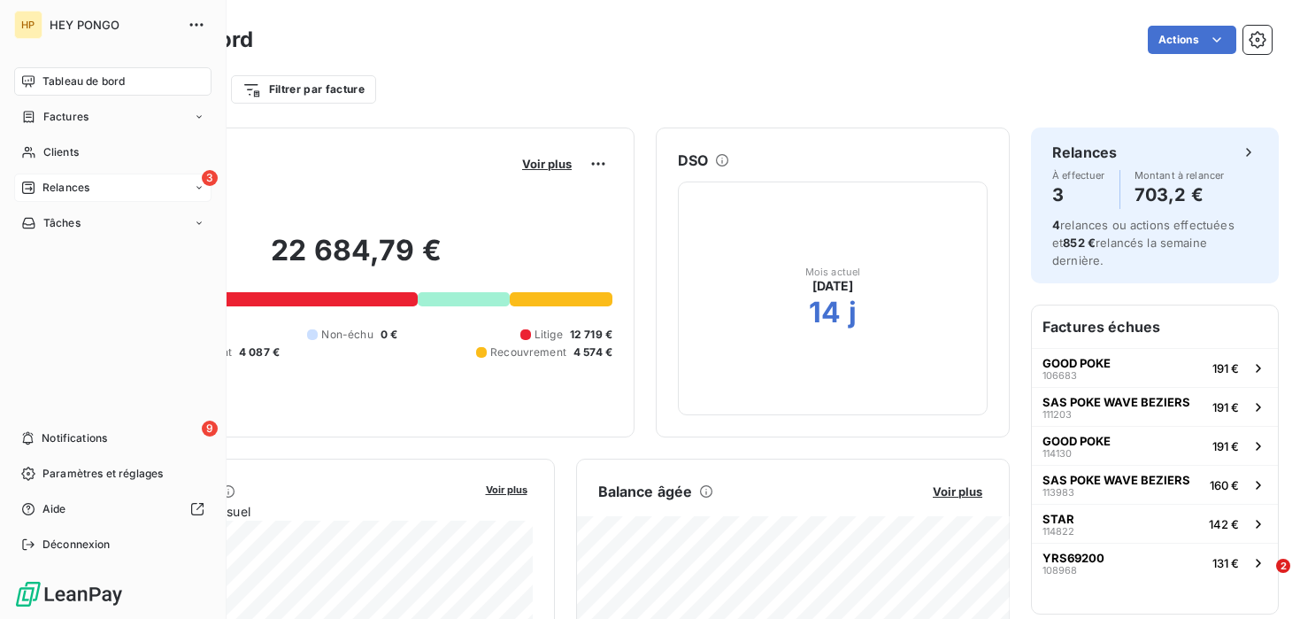 The height and width of the screenshot is (619, 1300). Describe the element at coordinates (1155, 327) in the screenshot. I see `h6: Factures échues` at that location.